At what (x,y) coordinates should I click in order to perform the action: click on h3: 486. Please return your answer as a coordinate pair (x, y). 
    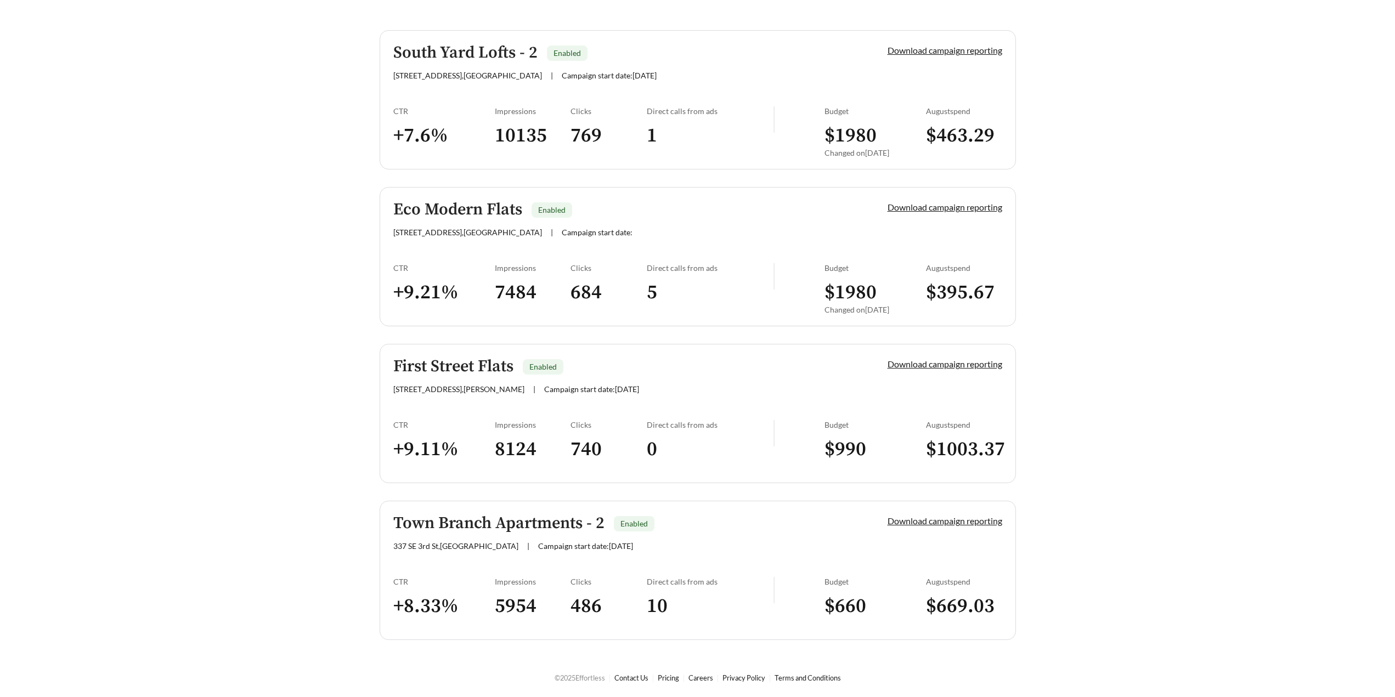
    Looking at the image, I should click on (608, 606).